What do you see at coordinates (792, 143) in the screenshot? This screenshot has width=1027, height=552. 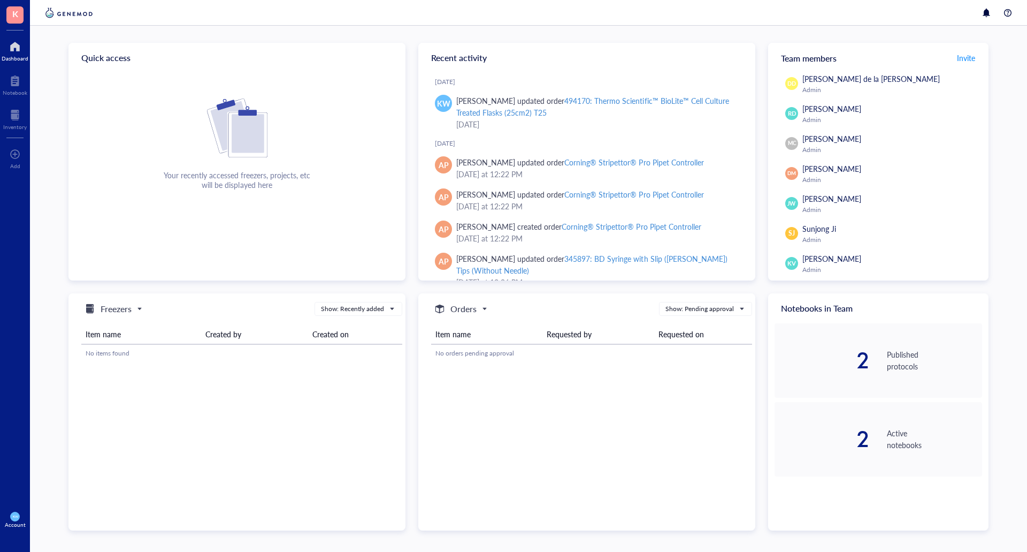 I see `span: MC` at bounding box center [792, 143].